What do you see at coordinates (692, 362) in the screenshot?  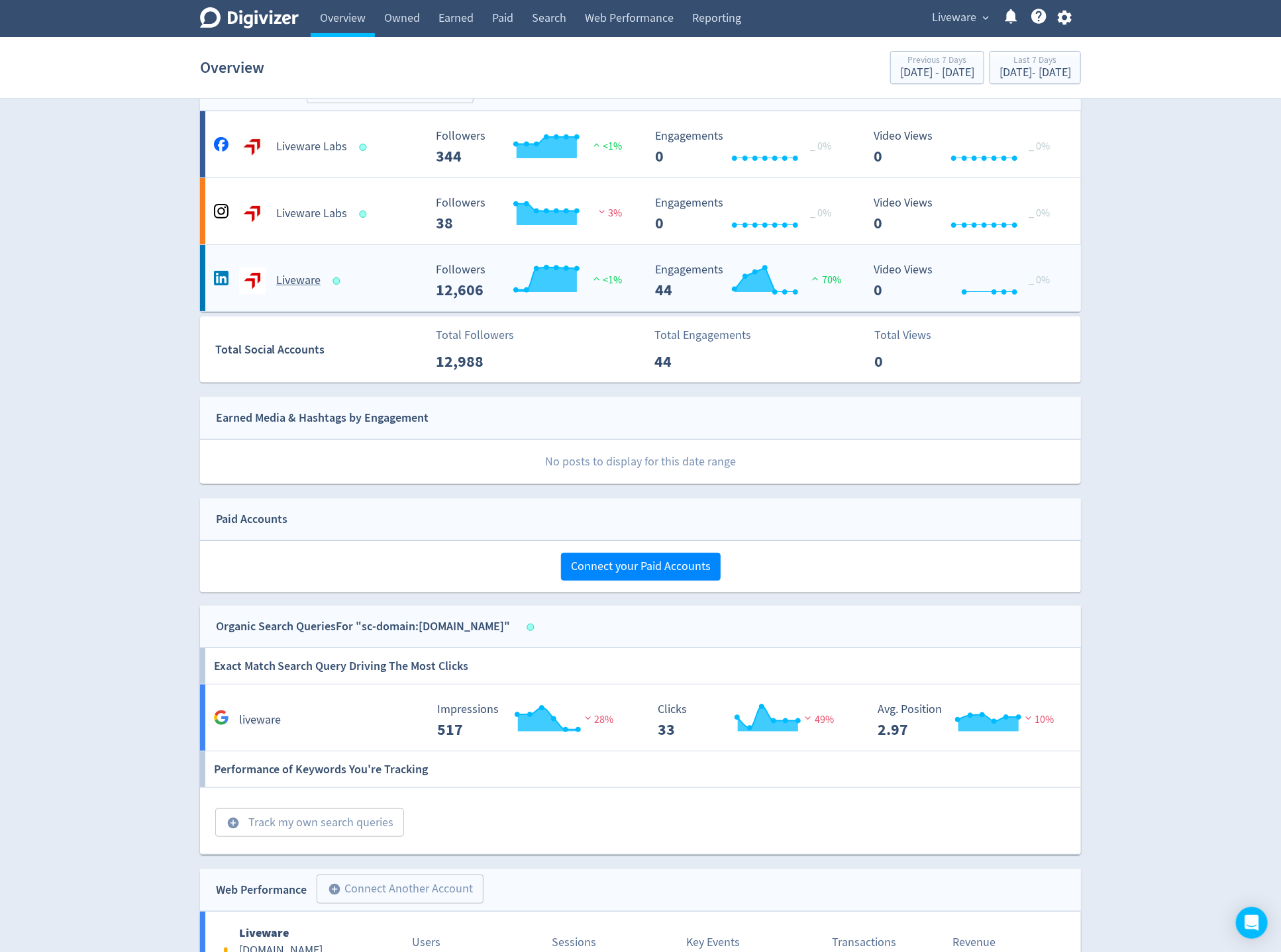 I see `p: 44` at bounding box center [692, 362].